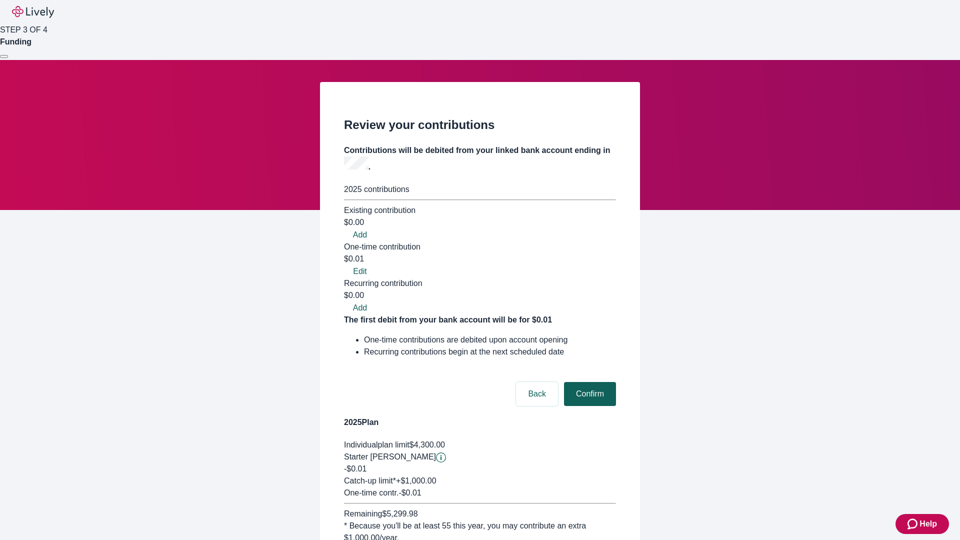 This screenshot has width=960, height=540. Describe the element at coordinates (914, 524) in the screenshot. I see `svg: Zendesk support icon` at that location.